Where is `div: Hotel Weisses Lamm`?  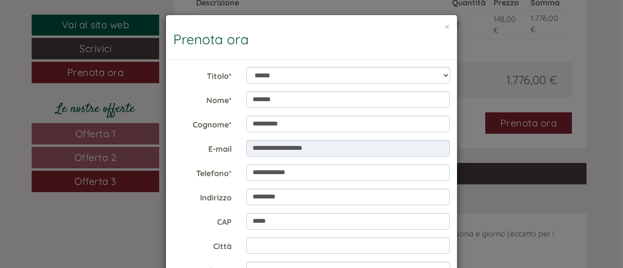 div: Hotel Weisses Lamm is located at coordinates (84, 32).